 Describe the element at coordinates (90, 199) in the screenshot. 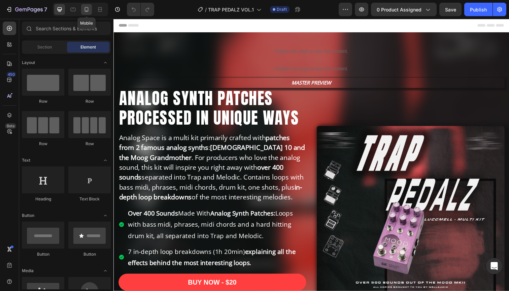

I see `div: Text Block` at that location.